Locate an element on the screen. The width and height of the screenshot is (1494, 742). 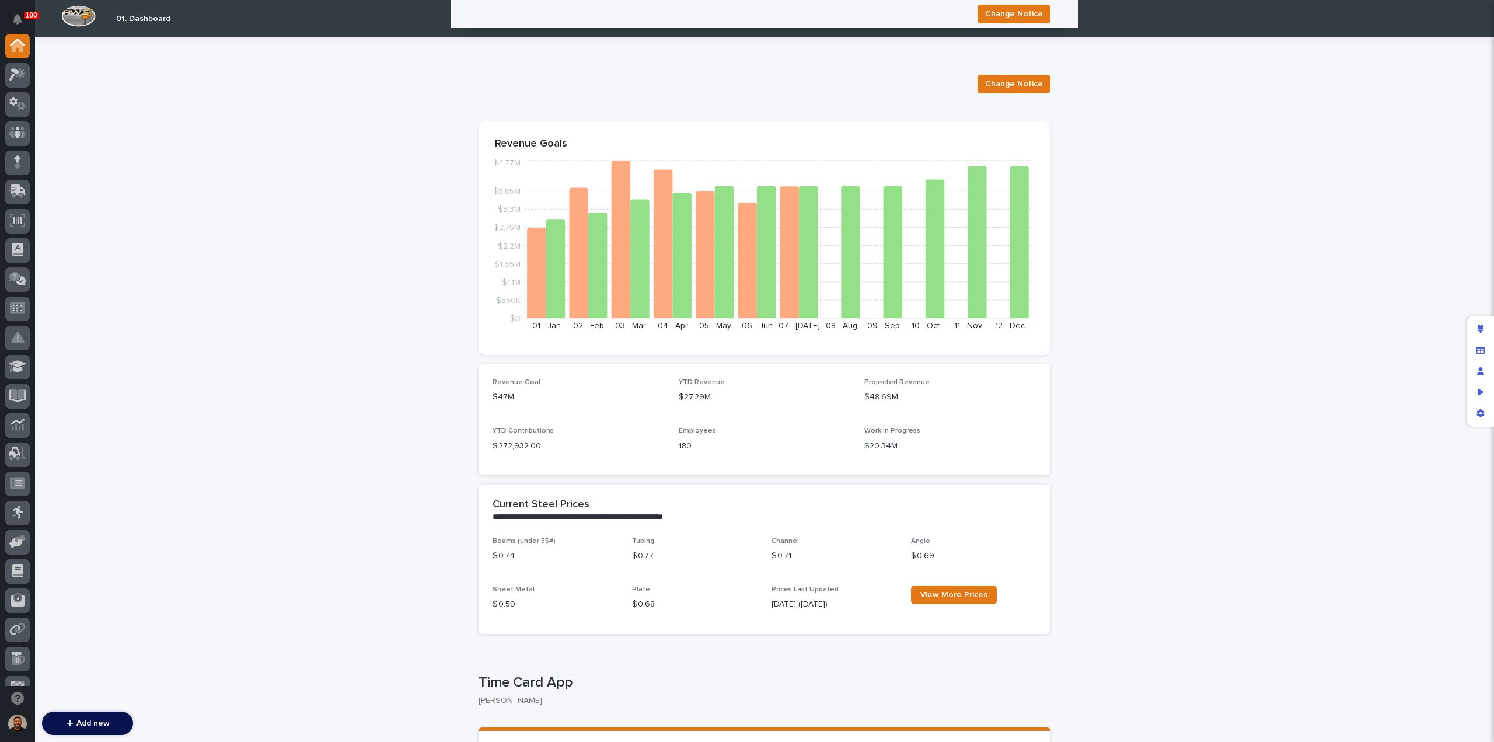
p: $ 0.71 is located at coordinates (834, 555).